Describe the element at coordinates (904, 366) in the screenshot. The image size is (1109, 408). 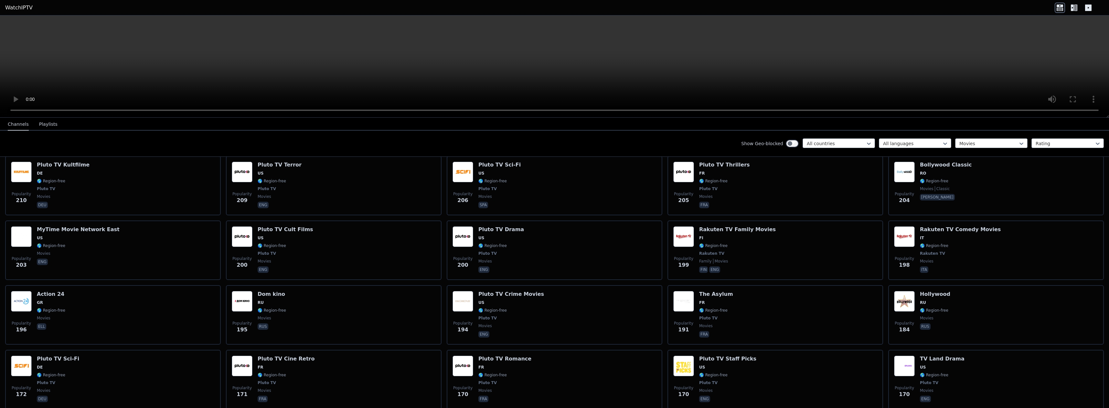
I see `img: TV Land Drama` at that location.